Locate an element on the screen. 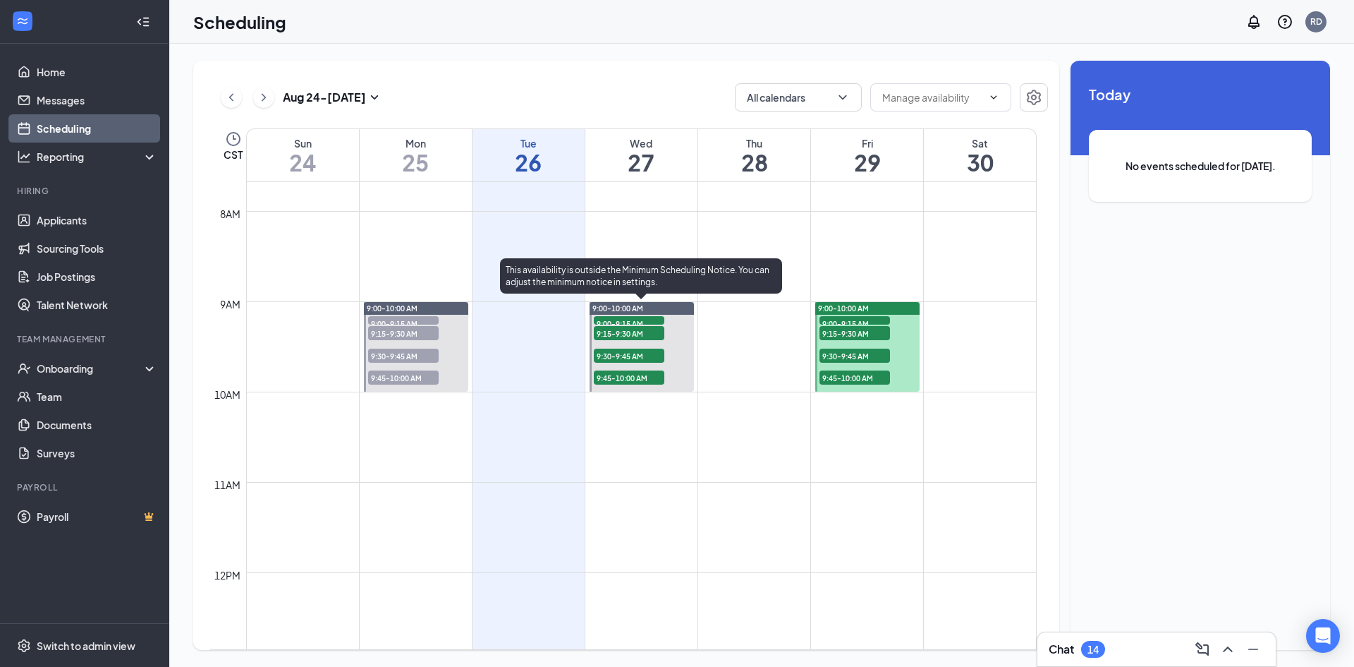 This screenshot has height=667, width=1354. svg: ChevronUp is located at coordinates (1228, 649).